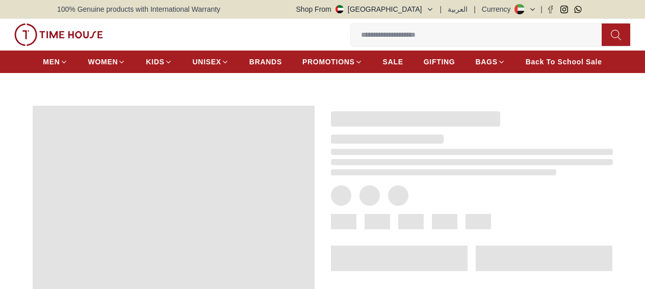 This screenshot has width=645, height=289. Describe the element at coordinates (266, 62) in the screenshot. I see `a: BRANDS` at that location.